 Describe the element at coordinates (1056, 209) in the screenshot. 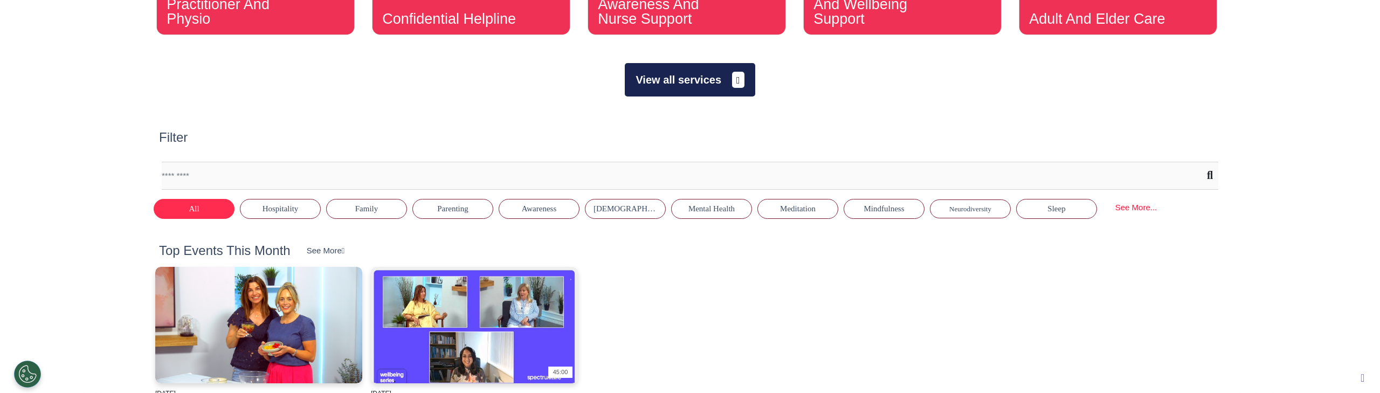

I see `button: Sleep` at that location.